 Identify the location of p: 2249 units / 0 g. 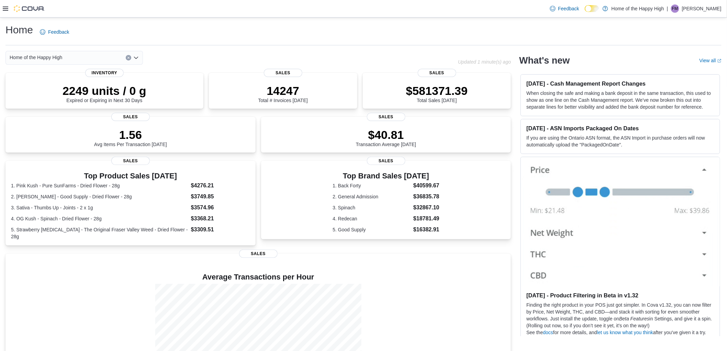
(104, 91).